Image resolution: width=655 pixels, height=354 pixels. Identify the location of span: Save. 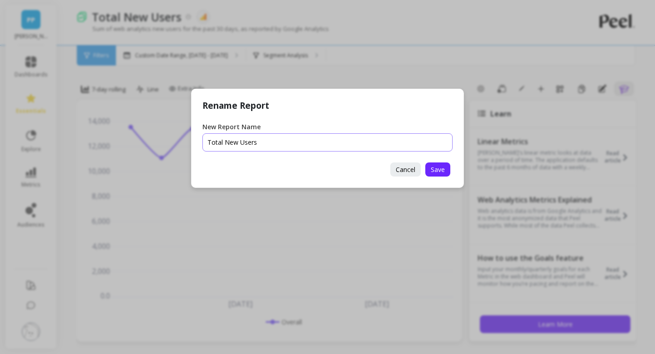
(437, 169).